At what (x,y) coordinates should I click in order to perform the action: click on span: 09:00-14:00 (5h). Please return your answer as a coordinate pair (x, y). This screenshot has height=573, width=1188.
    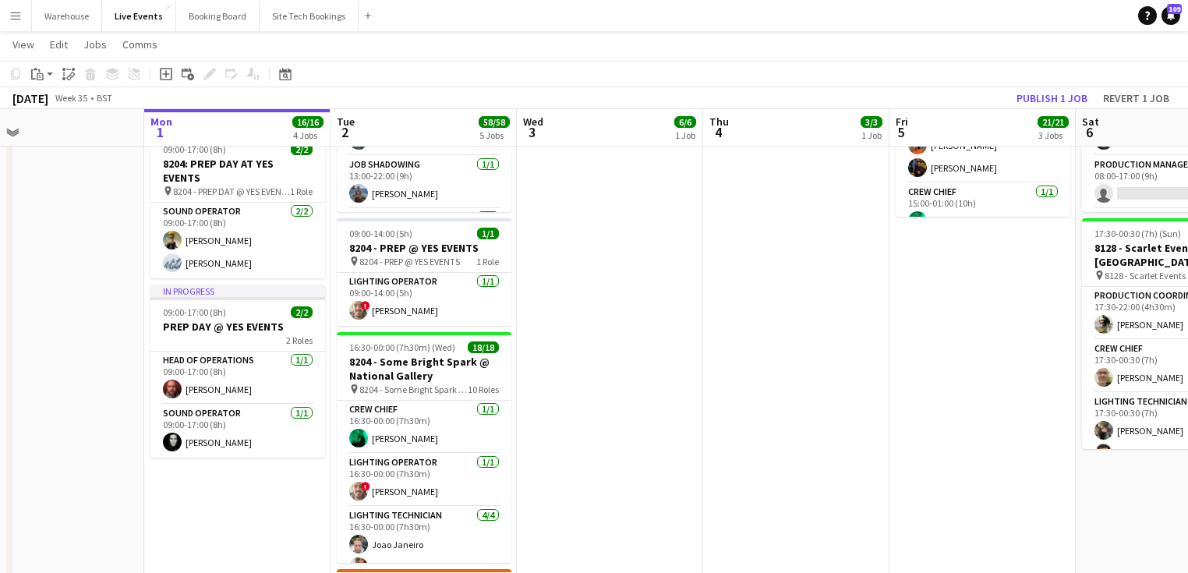
    Looking at the image, I should click on (380, 233).